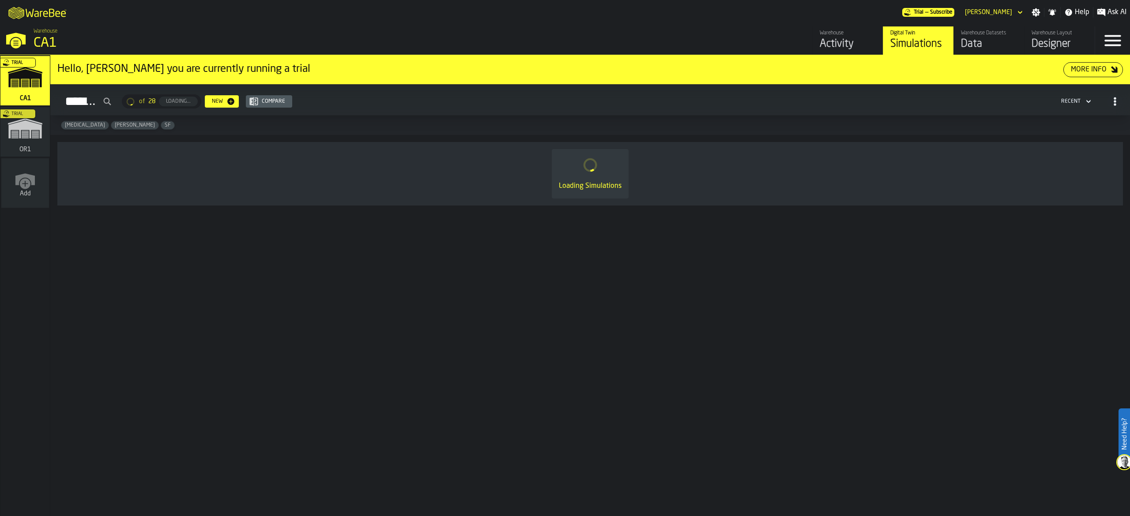  Describe the element at coordinates (269, 102) in the screenshot. I see `button: button-Compare` at that location.